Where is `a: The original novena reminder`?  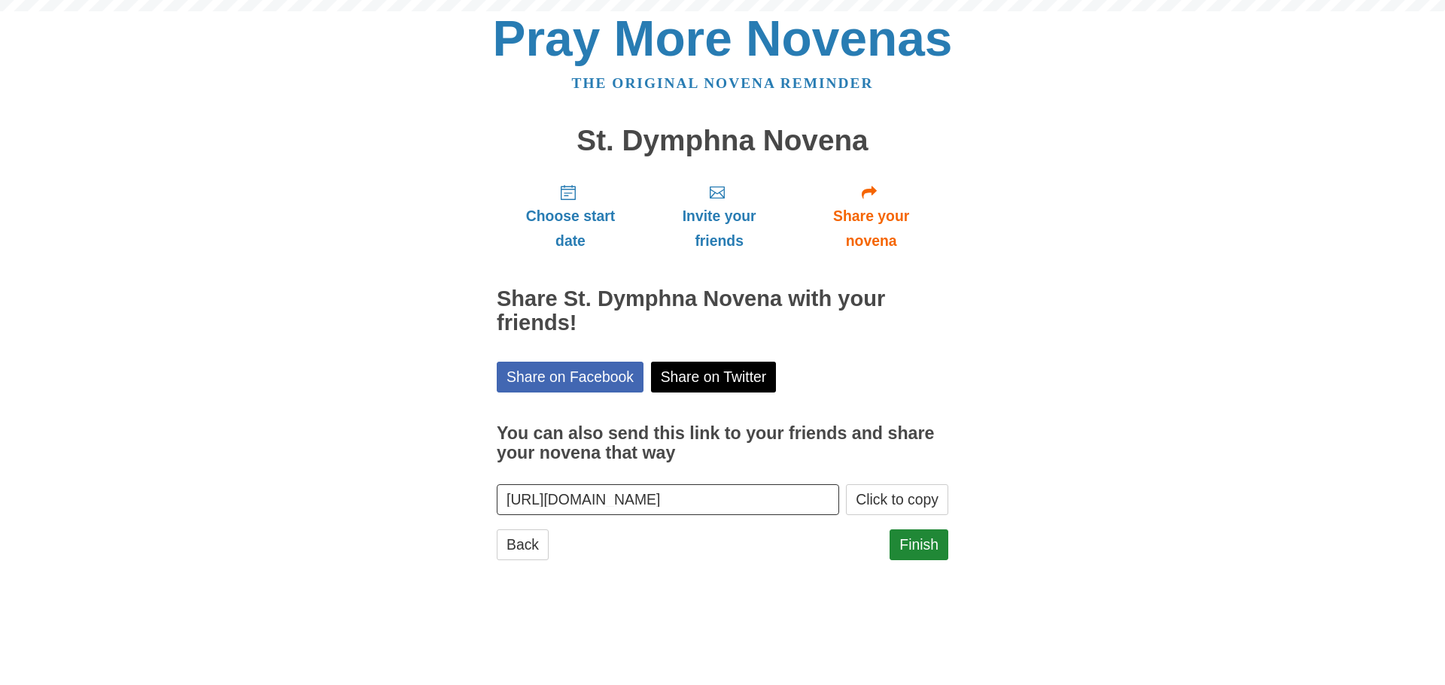 a: The original novena reminder is located at coordinates (722, 83).